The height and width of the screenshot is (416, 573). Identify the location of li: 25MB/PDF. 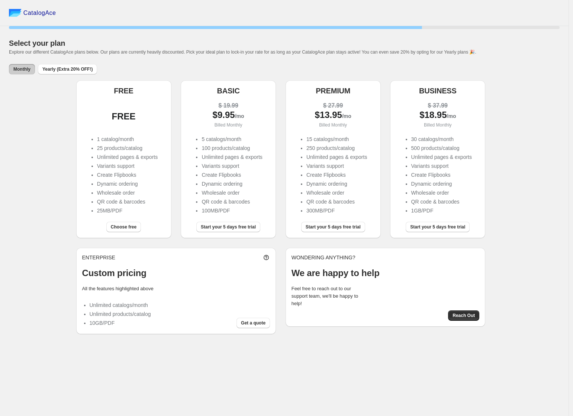
(127, 211).